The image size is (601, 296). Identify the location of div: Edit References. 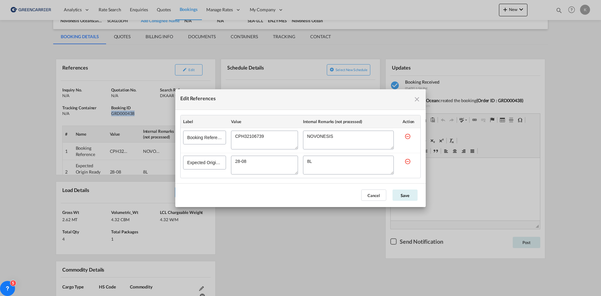
(198, 99).